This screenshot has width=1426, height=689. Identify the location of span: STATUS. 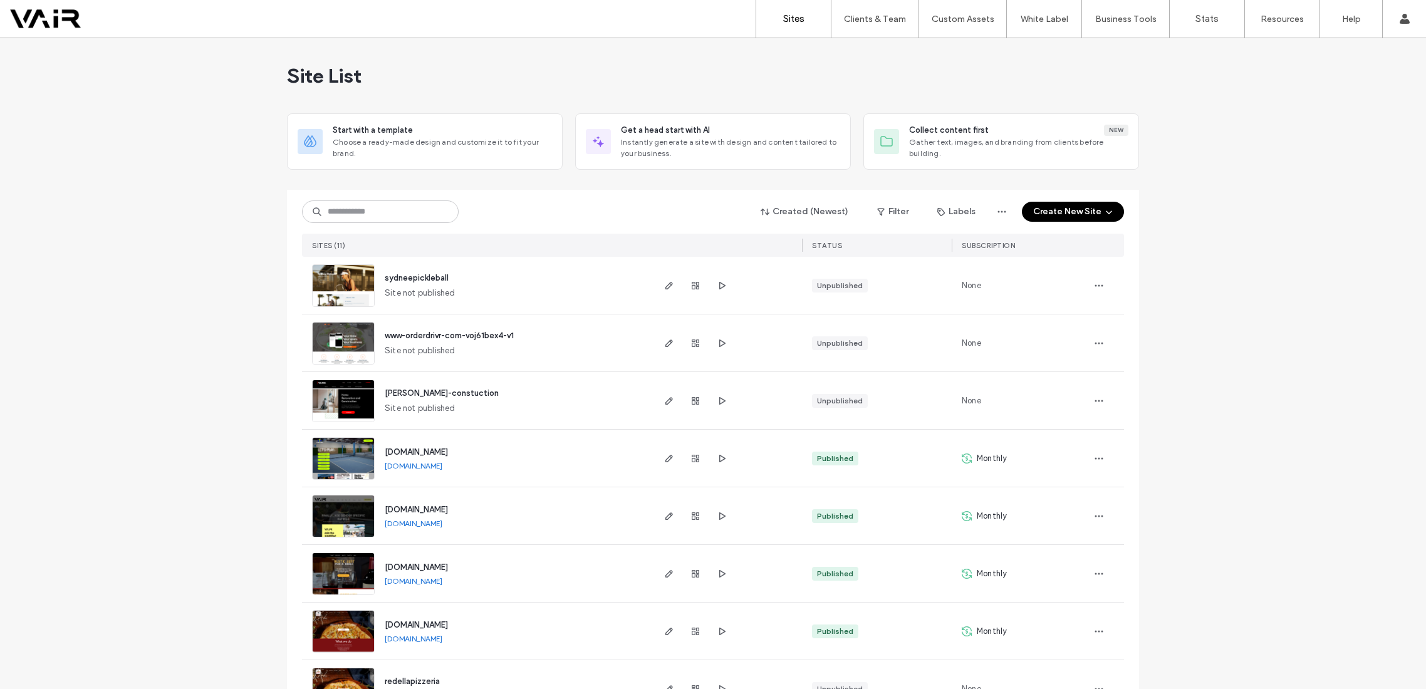
(827, 246).